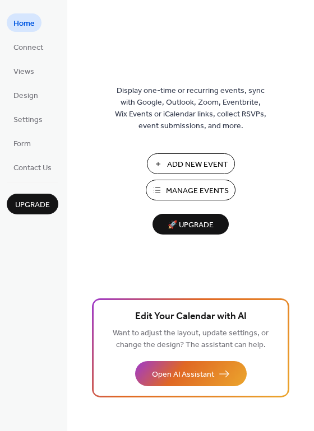 The width and height of the screenshot is (314, 431). I want to click on button: Manage Events, so click(190, 190).